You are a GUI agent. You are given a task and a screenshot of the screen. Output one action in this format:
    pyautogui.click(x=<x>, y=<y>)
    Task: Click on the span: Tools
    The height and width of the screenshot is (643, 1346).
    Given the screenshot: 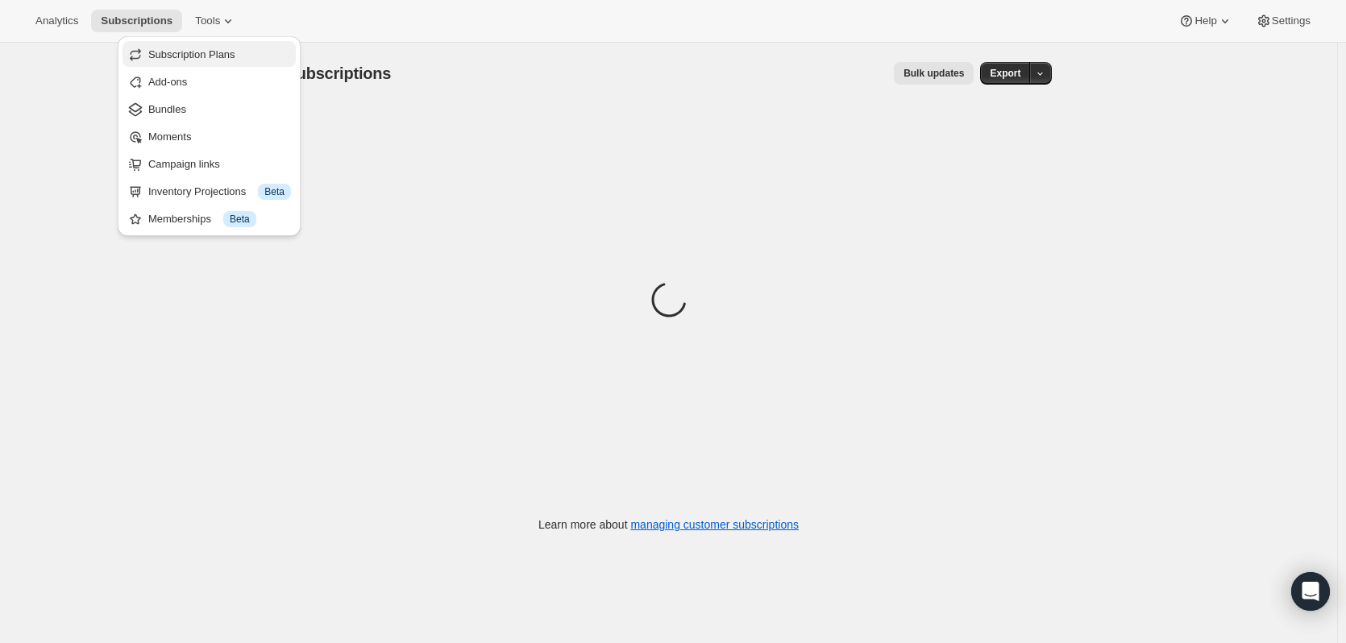 What is the action you would take?
    pyautogui.click(x=207, y=21)
    